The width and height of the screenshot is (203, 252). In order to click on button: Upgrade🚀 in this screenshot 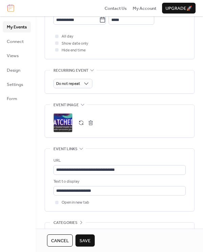, I will do `click(178, 8)`.